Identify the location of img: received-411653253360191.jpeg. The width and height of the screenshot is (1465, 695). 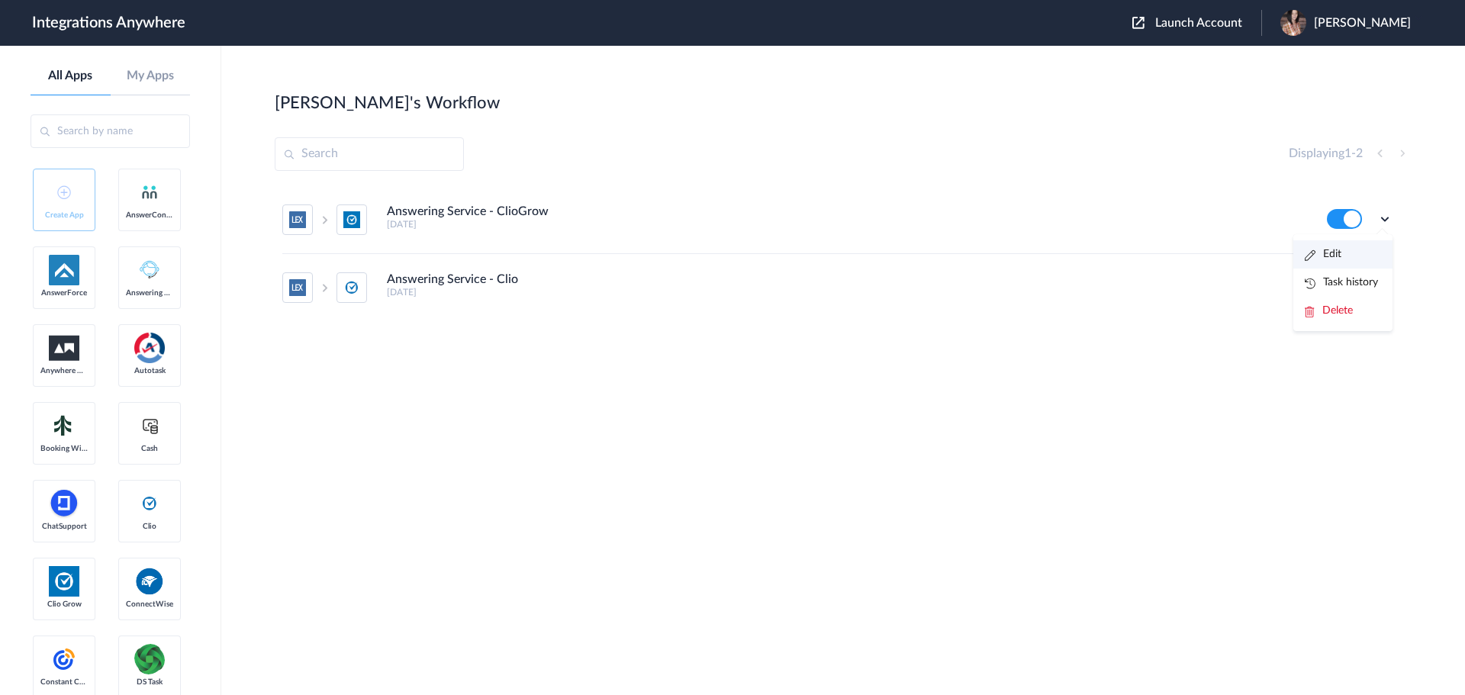
(1294, 23).